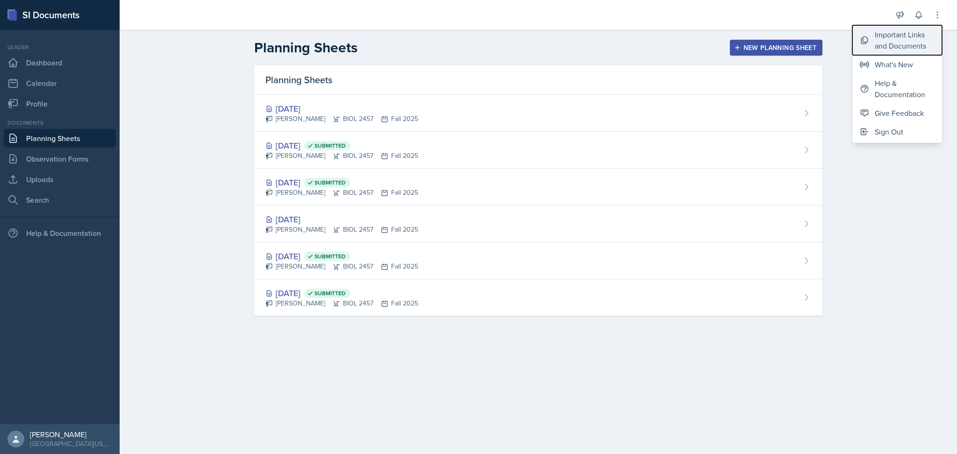  What do you see at coordinates (776, 48) in the screenshot?
I see `button: New Planning Sheet` at bounding box center [776, 48].